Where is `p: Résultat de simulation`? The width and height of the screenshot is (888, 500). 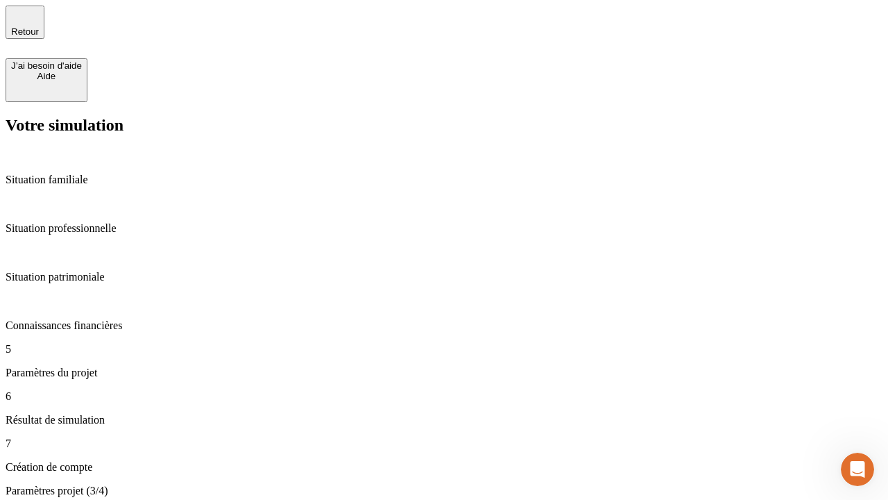 p: Résultat de simulation is located at coordinates (444, 420).